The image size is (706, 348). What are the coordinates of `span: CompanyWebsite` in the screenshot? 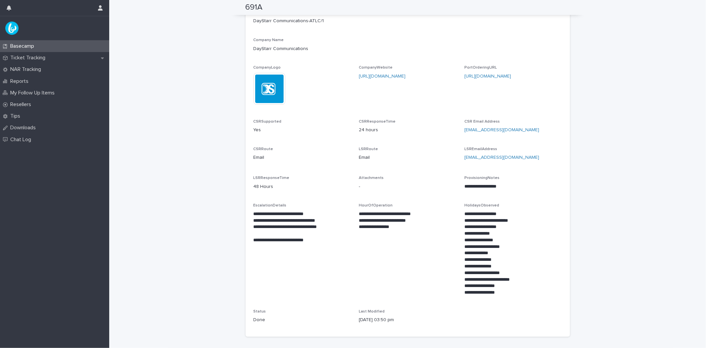 It's located at (376, 68).